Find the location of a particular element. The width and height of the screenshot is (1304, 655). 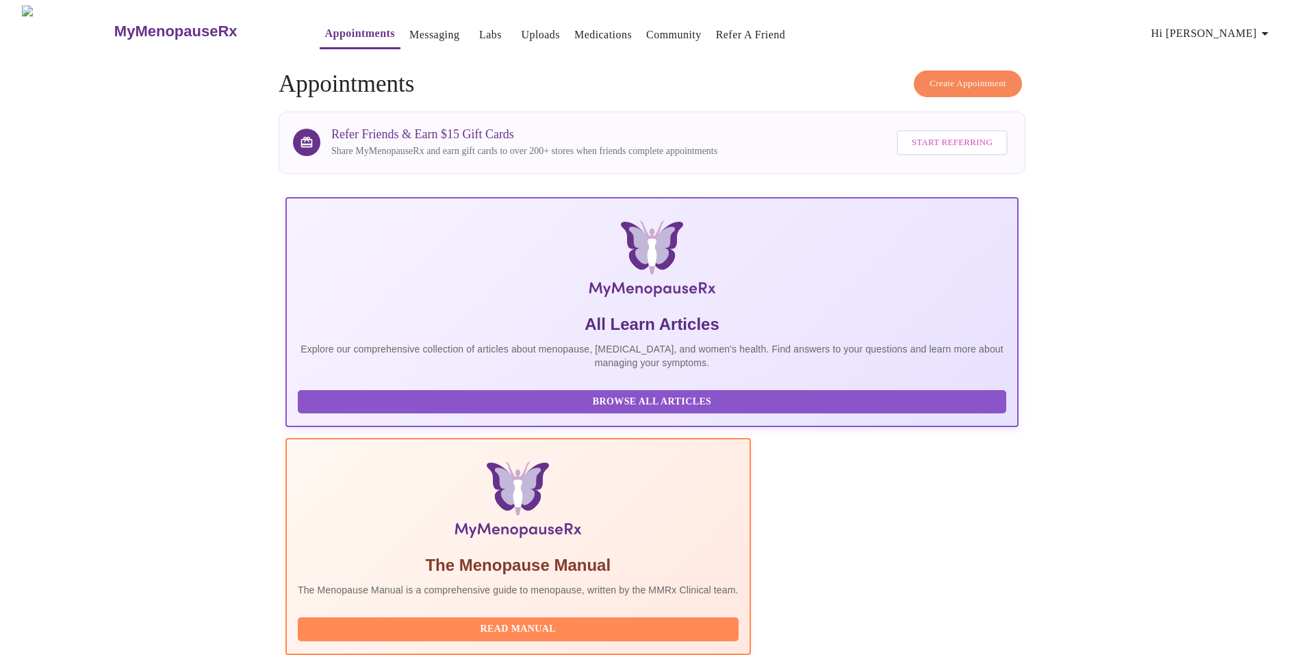

img: Menopause Manual is located at coordinates (517, 502).